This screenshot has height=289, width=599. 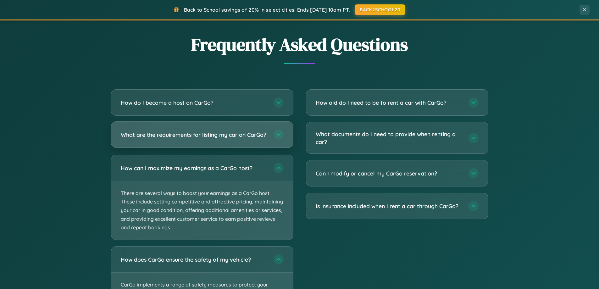 What do you see at coordinates (389, 206) in the screenshot?
I see `h3: Is insurance included when I rent a car through CarGo?` at bounding box center [389, 206].